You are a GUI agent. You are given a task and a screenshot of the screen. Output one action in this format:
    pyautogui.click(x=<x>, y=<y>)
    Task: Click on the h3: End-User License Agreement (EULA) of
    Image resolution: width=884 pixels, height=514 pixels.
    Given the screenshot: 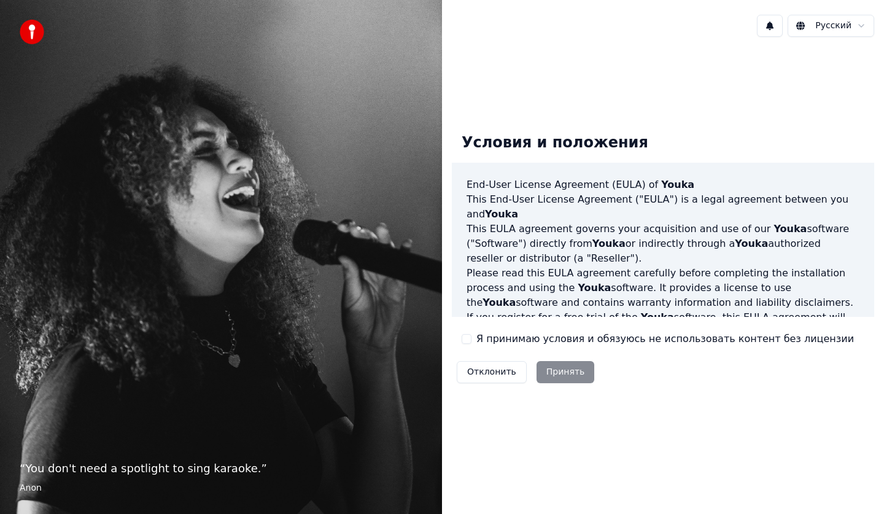 What is the action you would take?
    pyautogui.click(x=663, y=185)
    